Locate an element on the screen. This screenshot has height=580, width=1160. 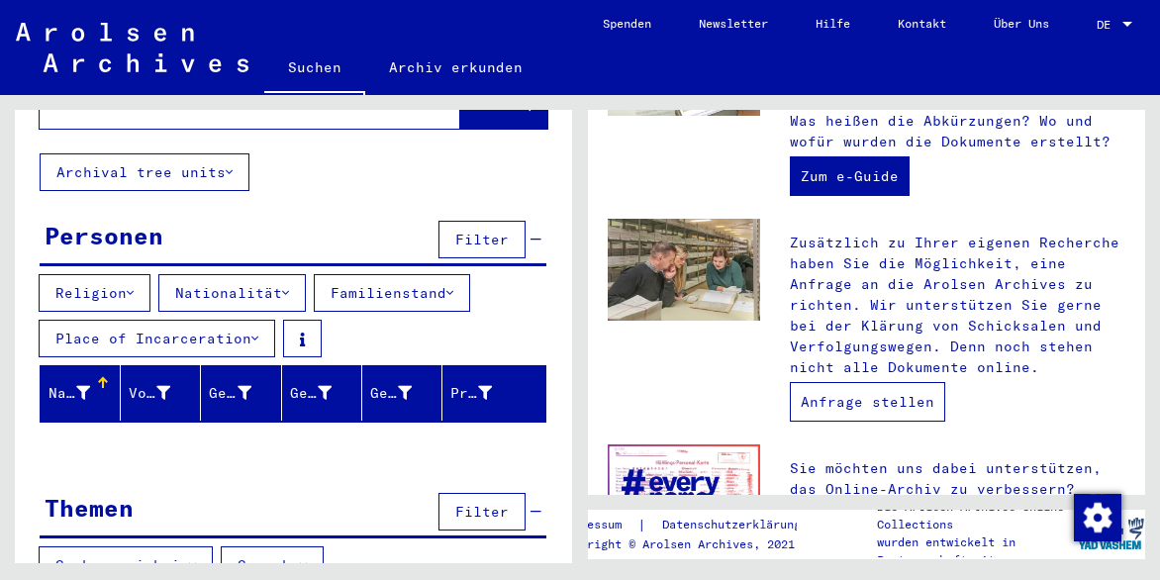
button: Archival tree units is located at coordinates (145, 172).